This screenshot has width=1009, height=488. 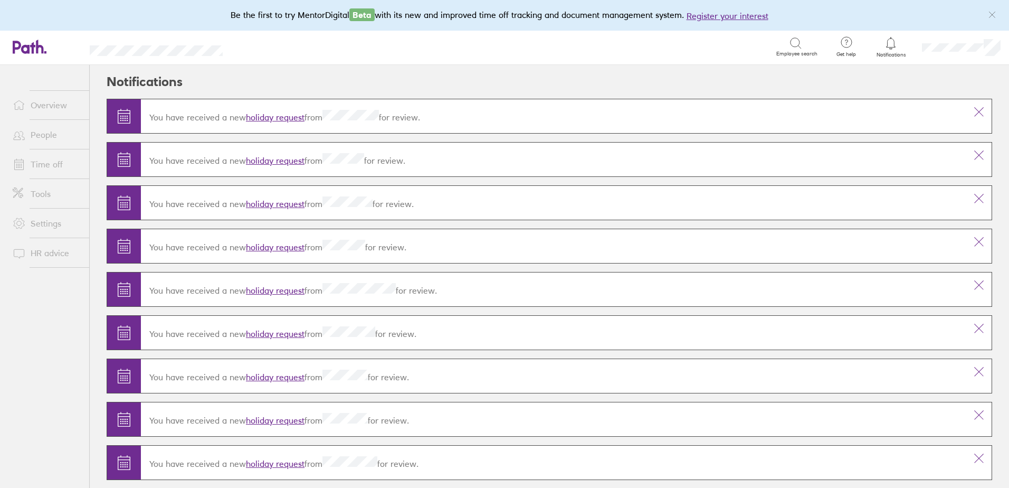 I want to click on a: Notifications, so click(x=891, y=47).